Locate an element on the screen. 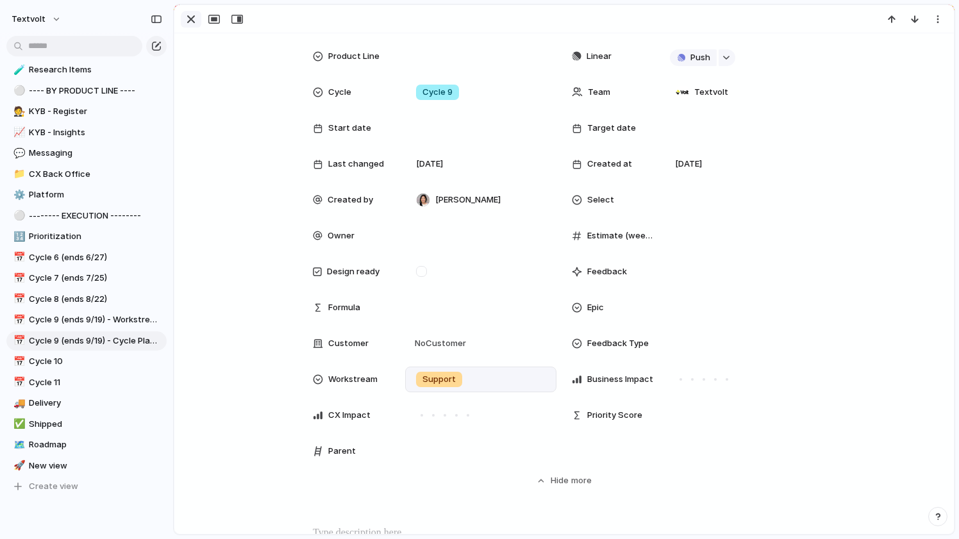 The width and height of the screenshot is (959, 539). div: ✅Shipped is located at coordinates (87, 424).